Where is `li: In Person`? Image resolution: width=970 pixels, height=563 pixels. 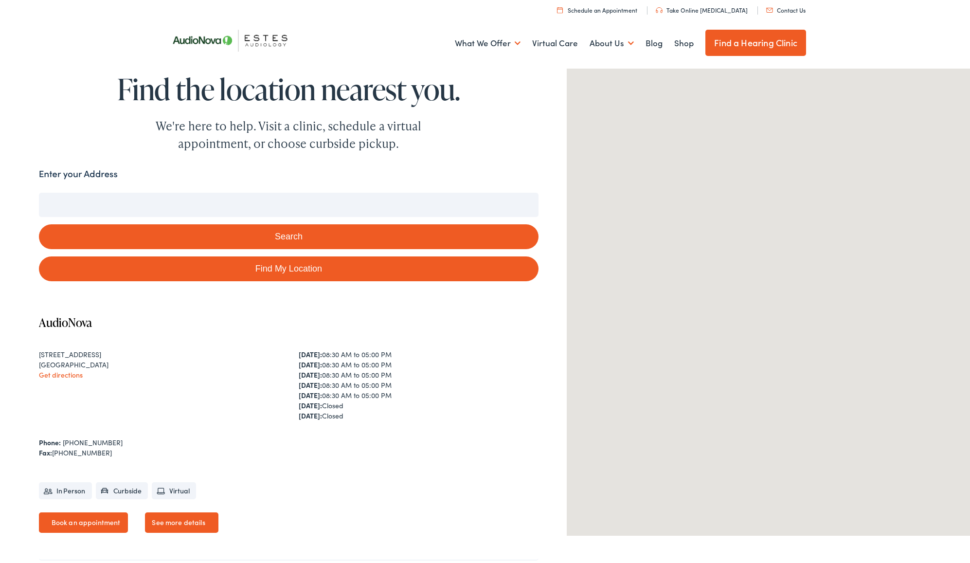 li: In Person is located at coordinates (65, 490).